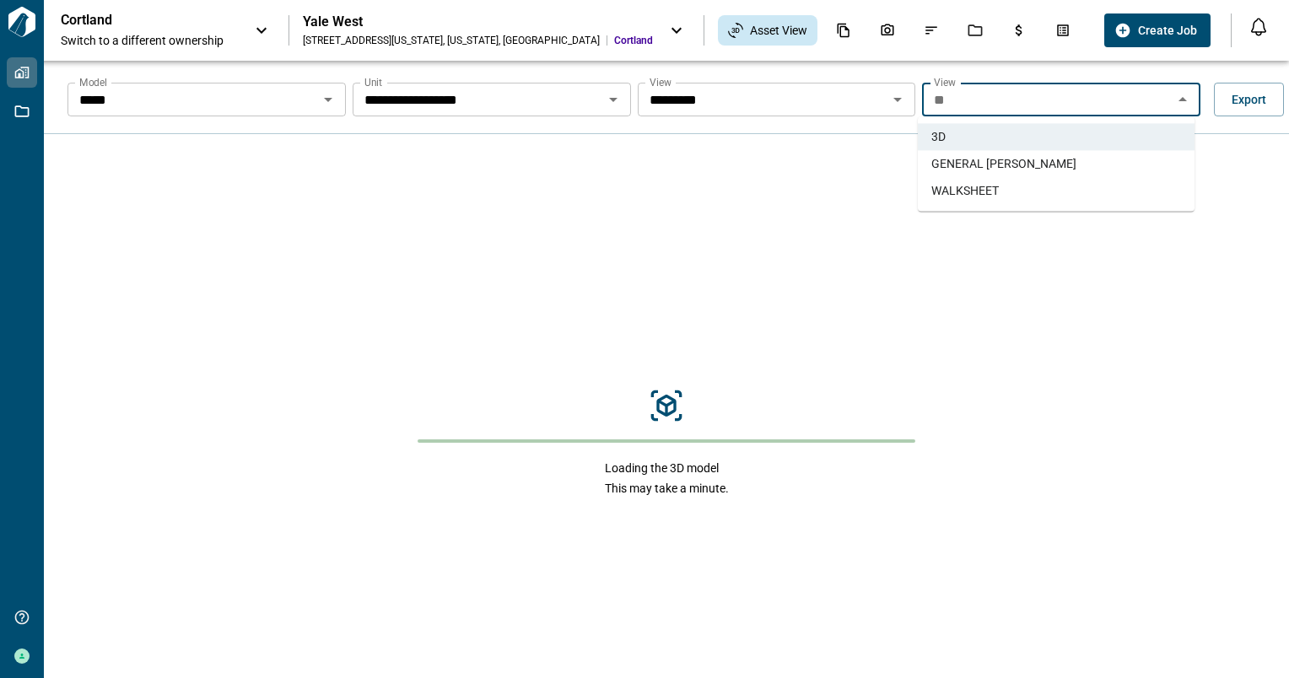 This screenshot has width=1289, height=678. Describe the element at coordinates (1258, 27) in the screenshot. I see `button: Open notification feed` at that location.